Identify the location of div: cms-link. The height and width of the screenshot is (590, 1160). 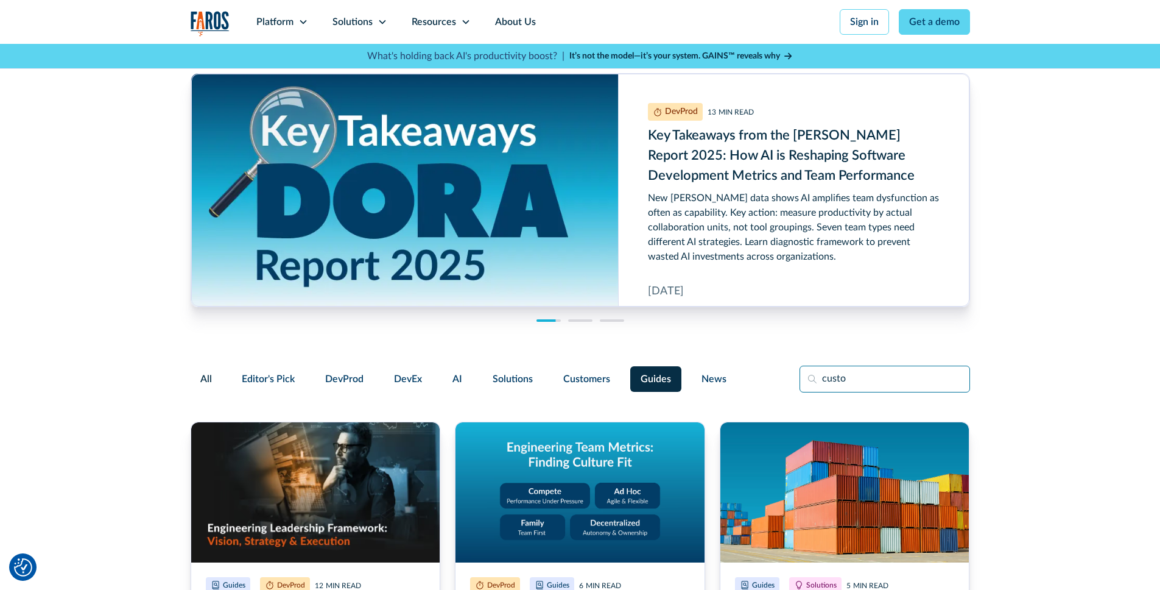
(581, 190).